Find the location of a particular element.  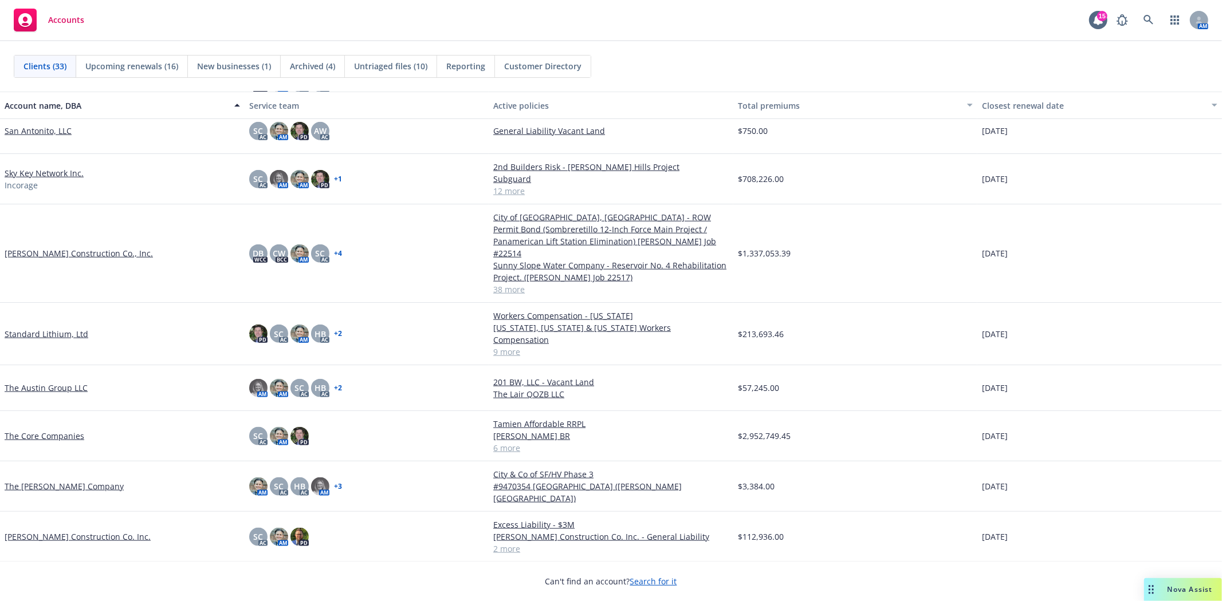

a: Search for it is located at coordinates (654, 581).